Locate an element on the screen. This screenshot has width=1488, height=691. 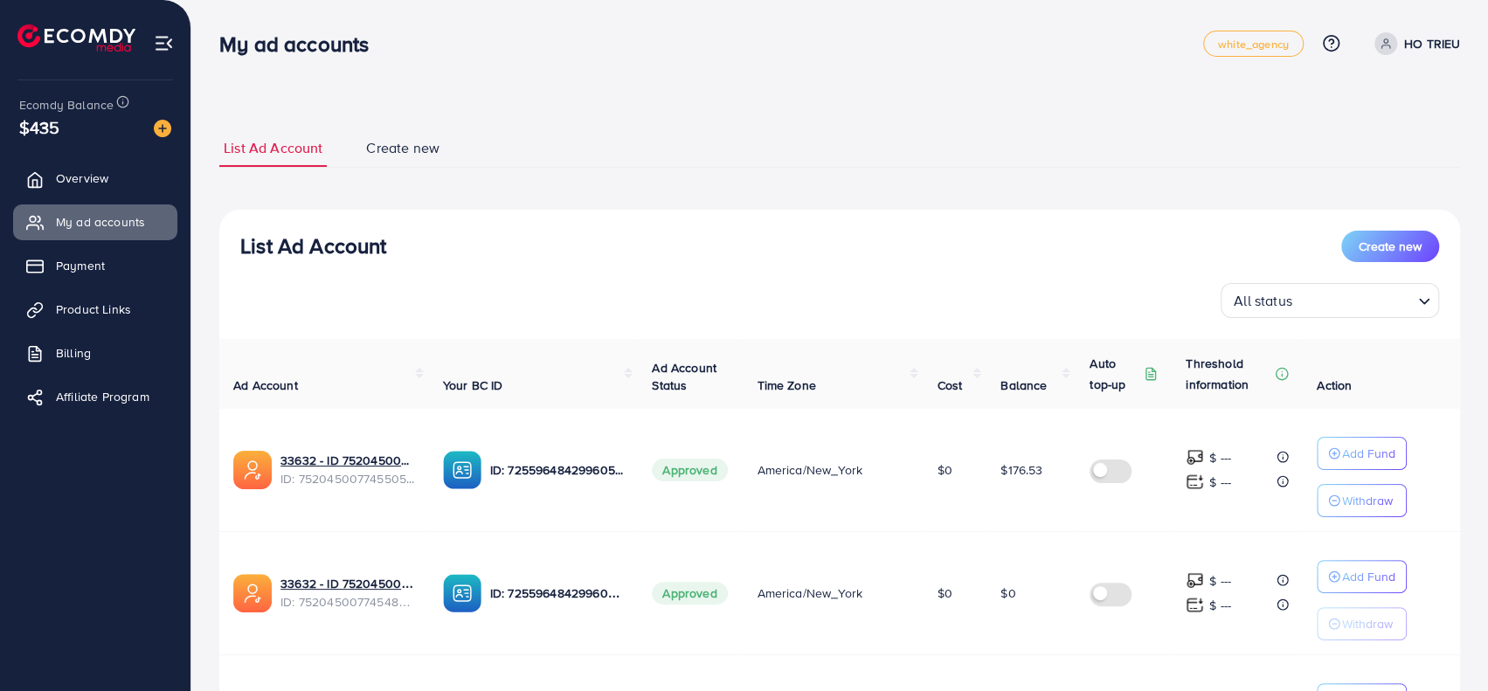
a: Affiliate Program is located at coordinates (95, 397).